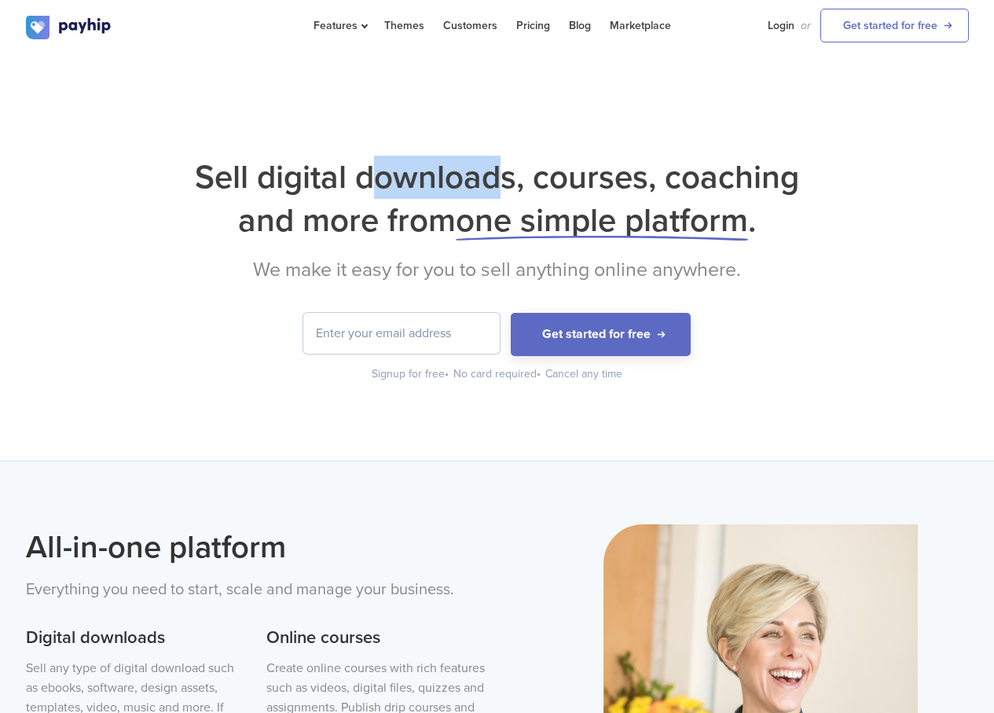  What do you see at coordinates (255, 547) in the screenshot?
I see `h2: All-in-one platform` at bounding box center [255, 547].